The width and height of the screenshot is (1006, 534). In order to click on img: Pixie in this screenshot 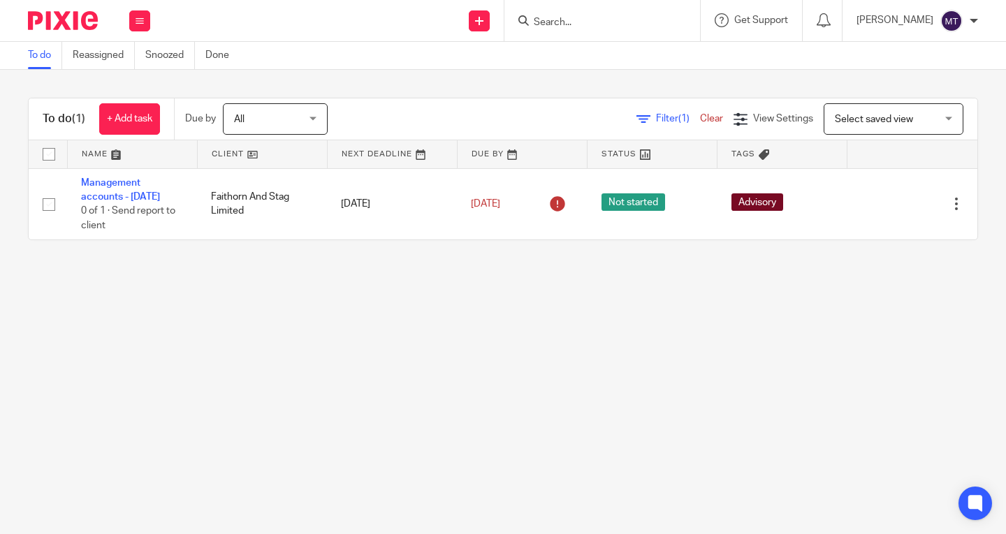, I will do `click(63, 20)`.